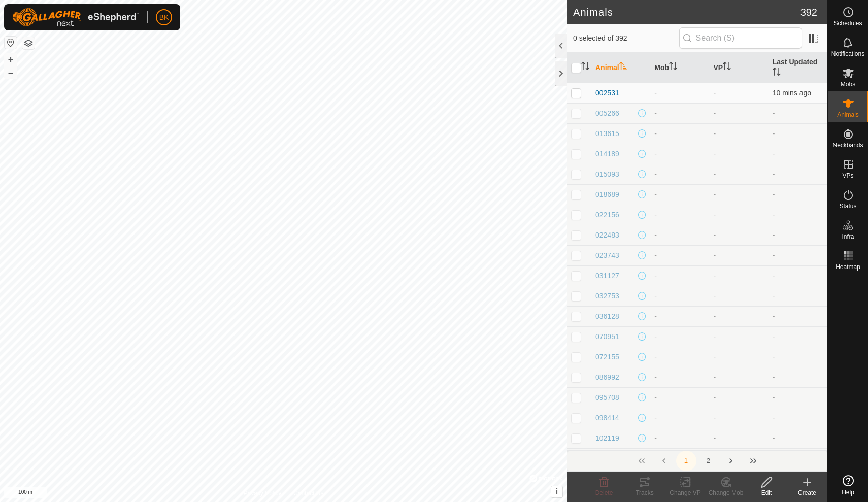 The image size is (868, 502). I want to click on span: 013615, so click(607, 133).